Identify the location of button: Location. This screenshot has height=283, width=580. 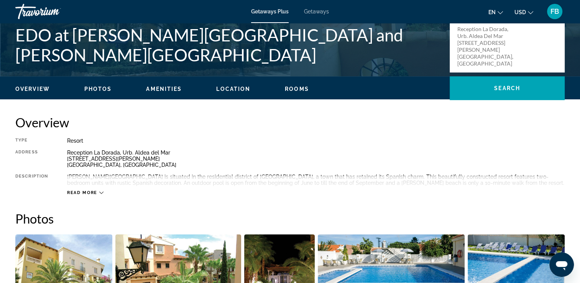
(233, 89).